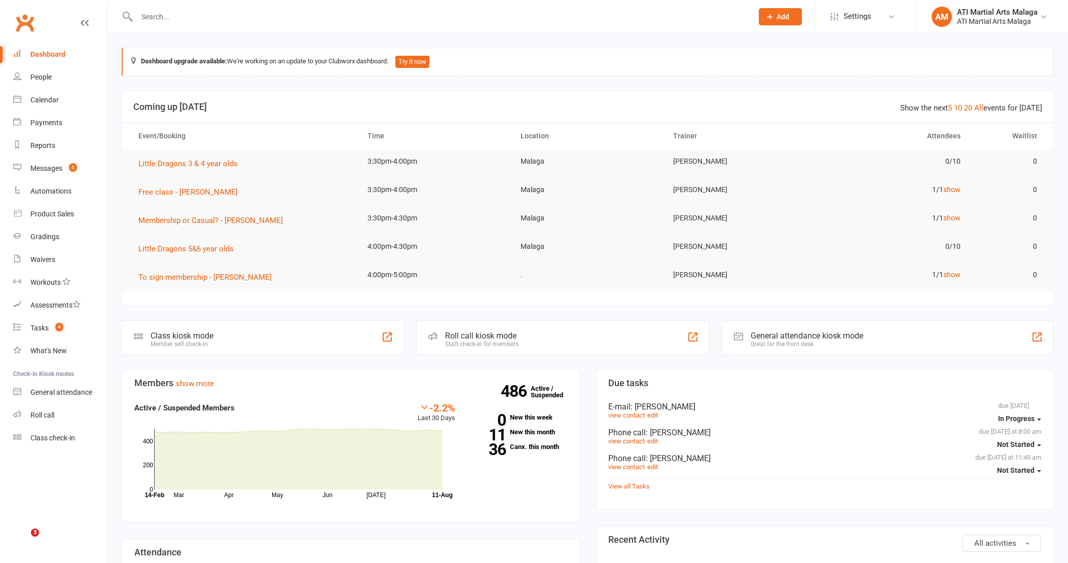 This screenshot has height=563, width=1068. I want to click on div: People, so click(41, 77).